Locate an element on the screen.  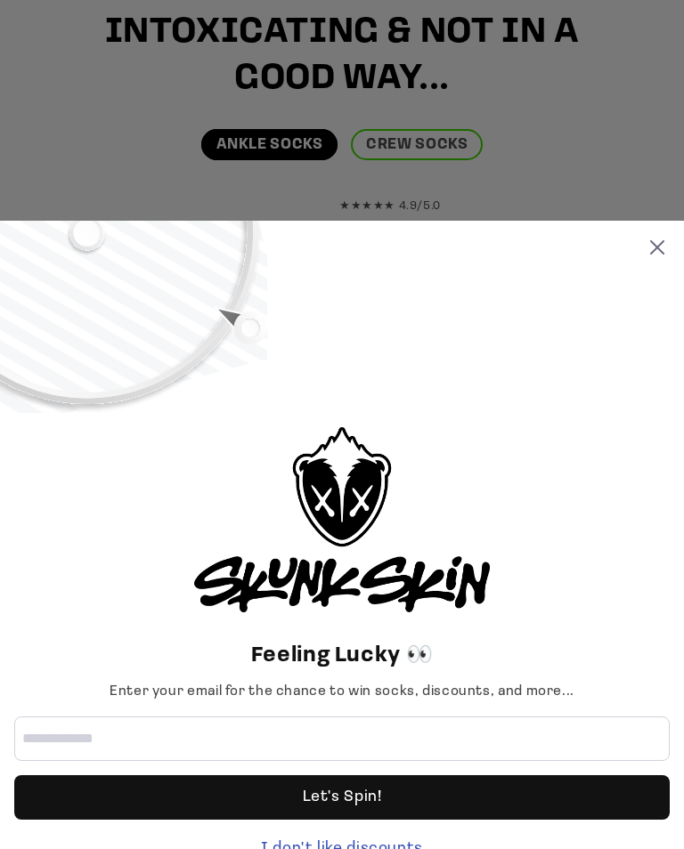
img: logo is located at coordinates (341, 520).